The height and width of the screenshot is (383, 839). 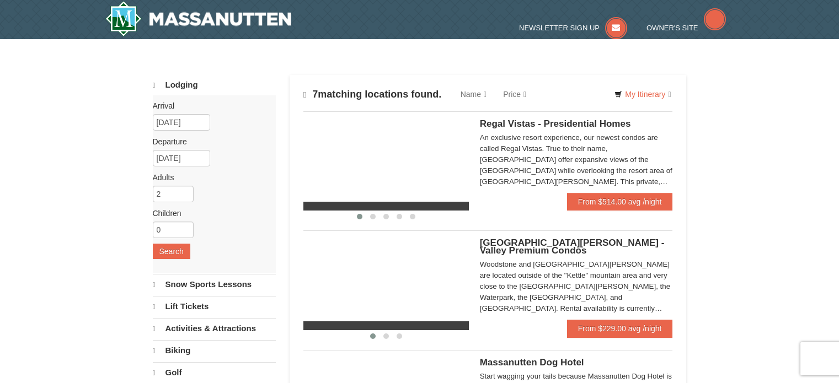 I want to click on label: Departure, so click(x=210, y=142).